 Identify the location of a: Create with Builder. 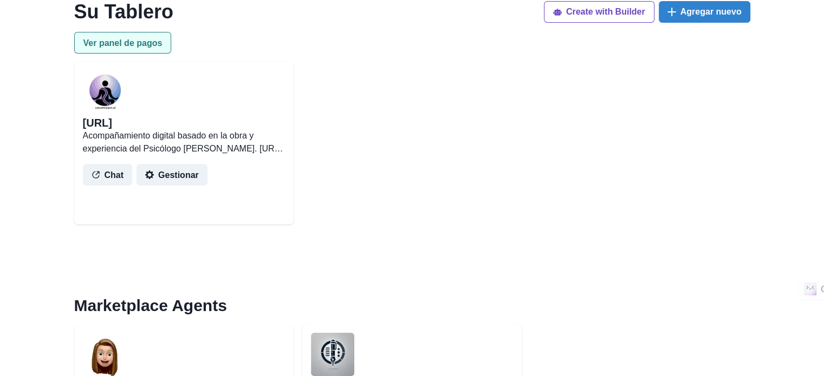
(599, 12).